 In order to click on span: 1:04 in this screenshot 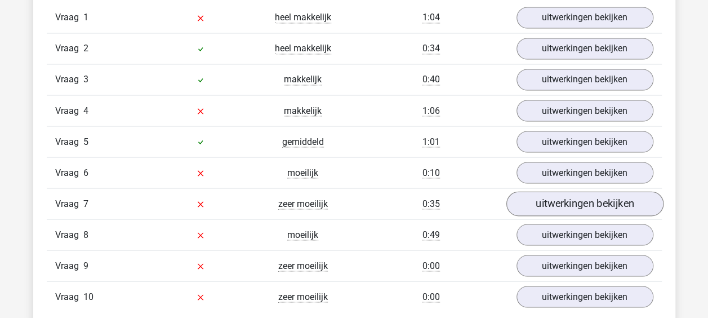, I will do `click(431, 17)`.